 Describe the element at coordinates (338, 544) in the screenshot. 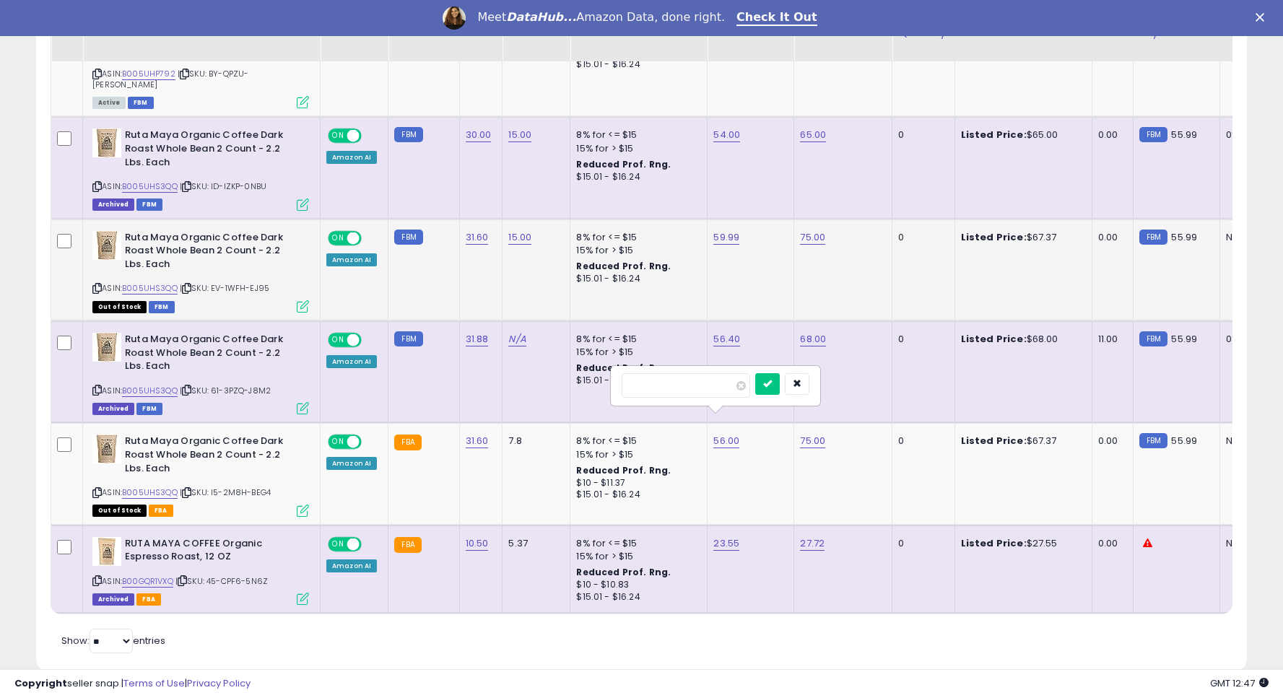

I see `span: ON` at that location.